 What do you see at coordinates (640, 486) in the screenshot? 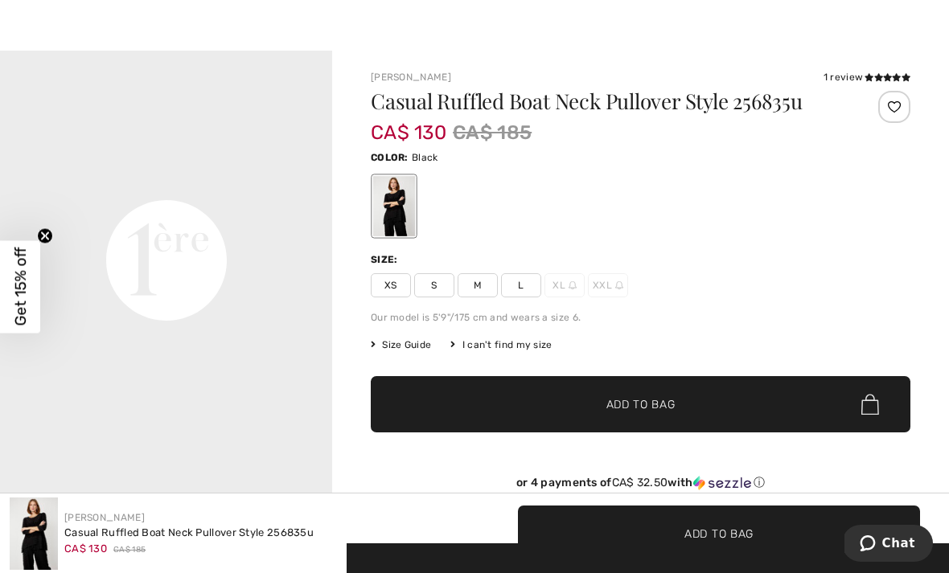
I see `div: or 4 payments ofCA$ 32.50withSezzle Click to learn more about Sezzle` at bounding box center [640, 486].